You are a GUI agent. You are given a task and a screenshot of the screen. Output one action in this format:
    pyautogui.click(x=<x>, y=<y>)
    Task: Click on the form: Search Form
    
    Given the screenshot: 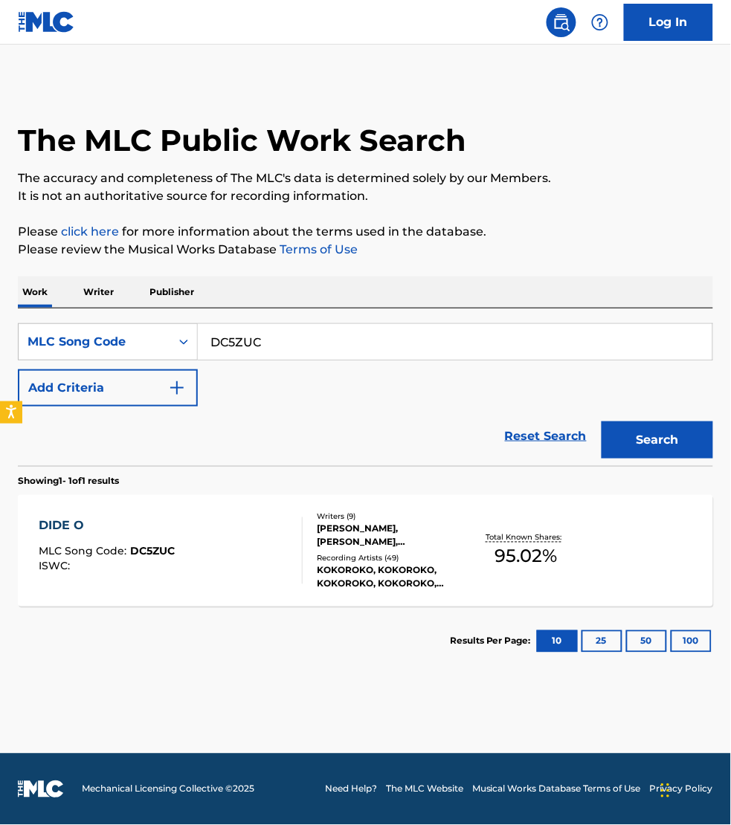 What is the action you would take?
    pyautogui.click(x=365, y=395)
    